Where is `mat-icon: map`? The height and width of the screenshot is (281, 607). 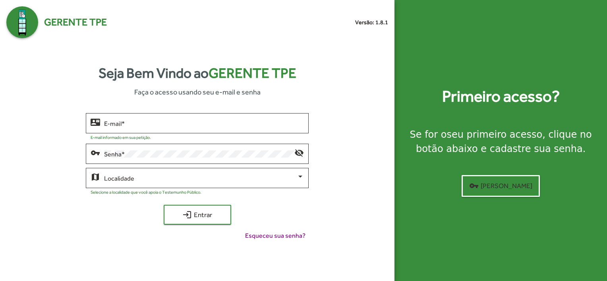
mat-icon: map is located at coordinates (95, 177).